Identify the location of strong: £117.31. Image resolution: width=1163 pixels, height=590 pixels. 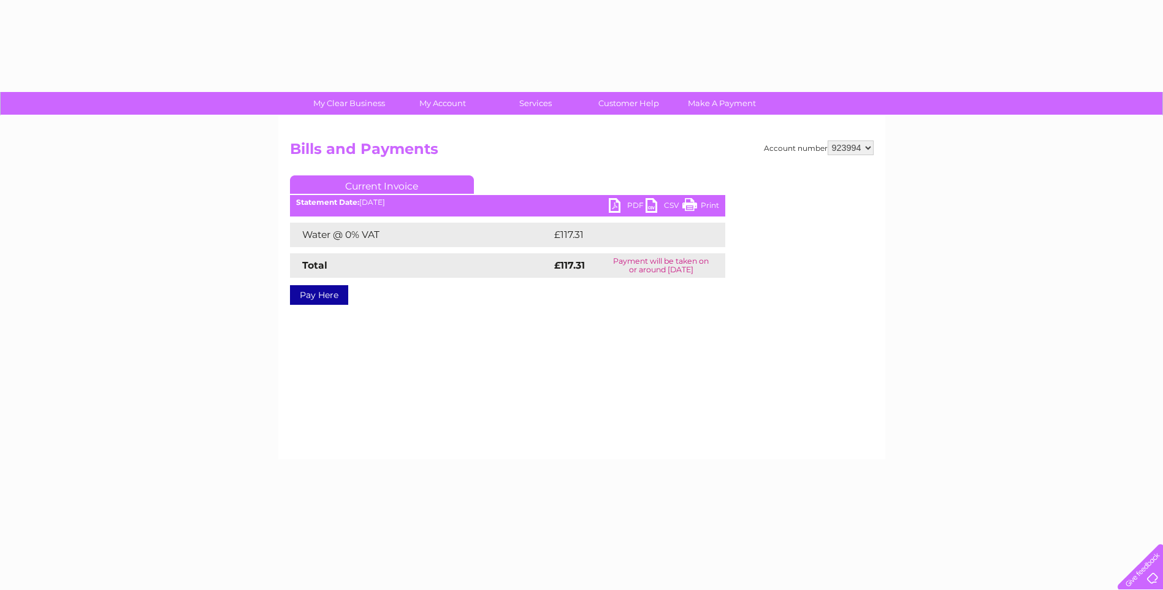
(570, 265).